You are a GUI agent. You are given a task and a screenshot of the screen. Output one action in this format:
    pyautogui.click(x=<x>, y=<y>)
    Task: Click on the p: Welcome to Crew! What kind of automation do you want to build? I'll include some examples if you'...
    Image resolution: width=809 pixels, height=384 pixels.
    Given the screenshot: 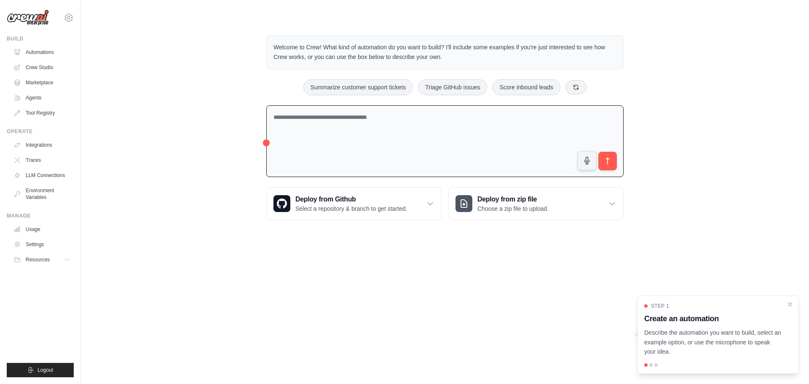 What is the action you would take?
    pyautogui.click(x=445, y=52)
    